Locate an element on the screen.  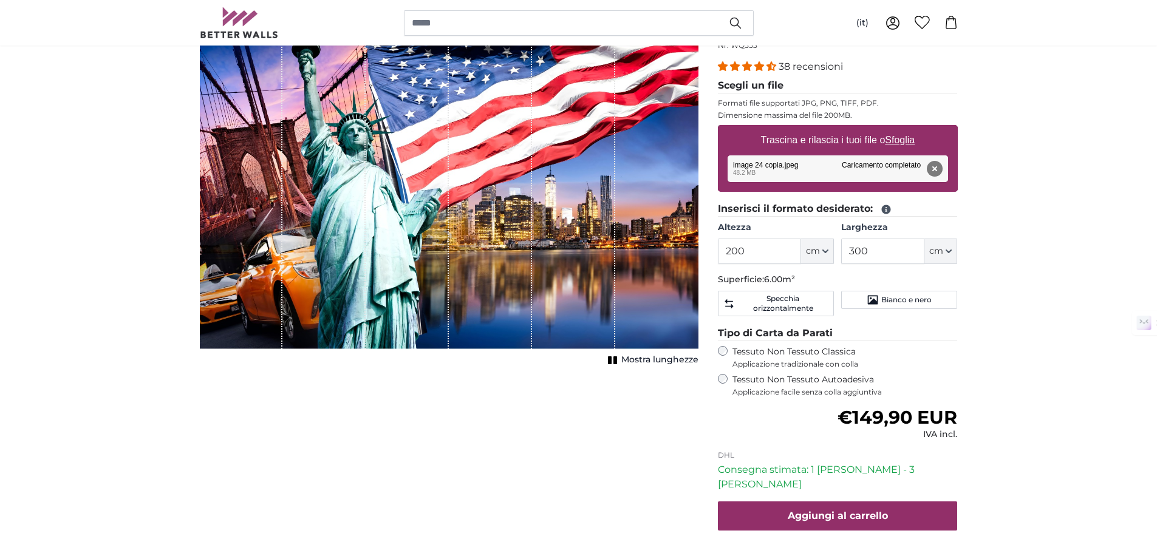
span: 4.34 stars is located at coordinates (748, 66).